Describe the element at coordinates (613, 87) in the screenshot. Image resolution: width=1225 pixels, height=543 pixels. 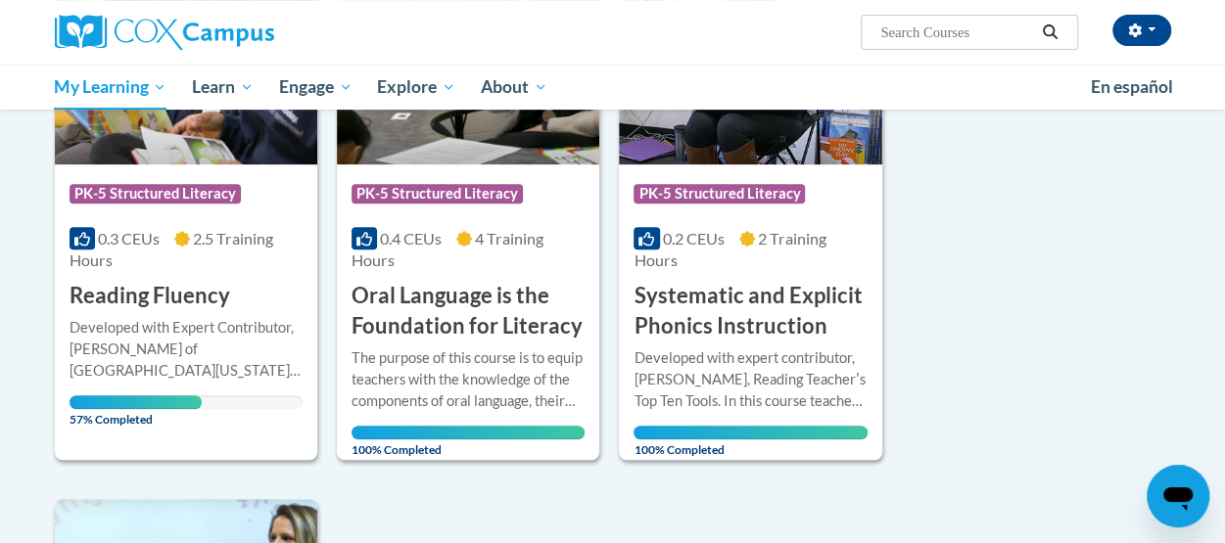
I see `div: Main menu` at that location.